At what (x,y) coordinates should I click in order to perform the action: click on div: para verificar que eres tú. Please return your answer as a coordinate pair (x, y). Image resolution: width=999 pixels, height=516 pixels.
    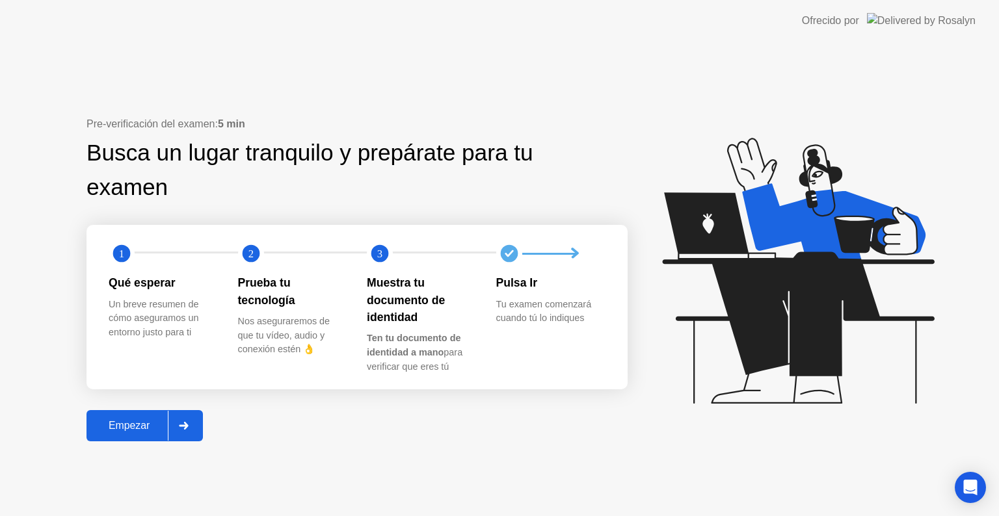
    Looking at the image, I should click on (421, 352).